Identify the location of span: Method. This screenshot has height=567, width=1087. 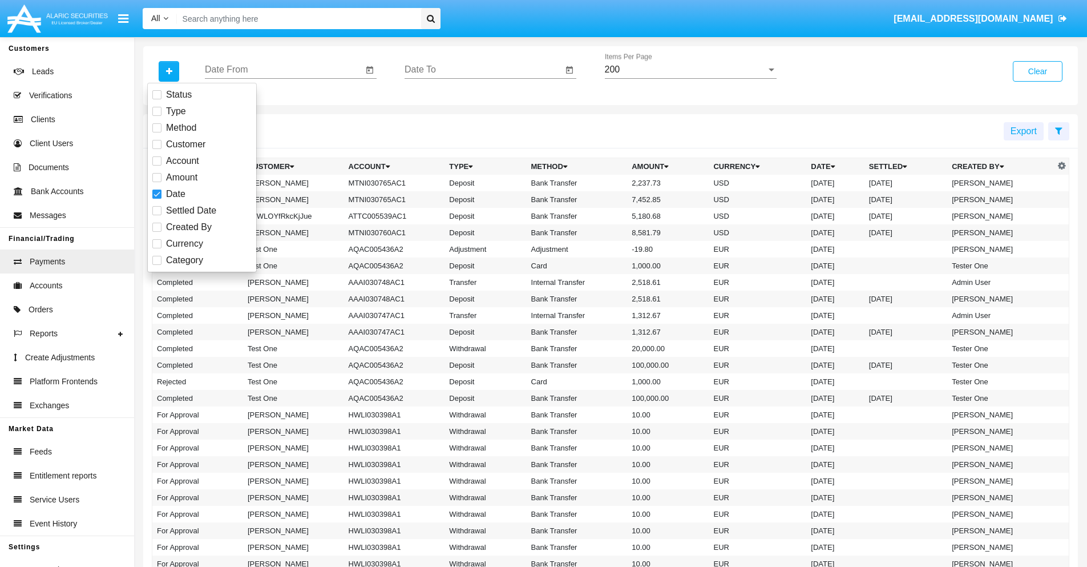
(181, 128).